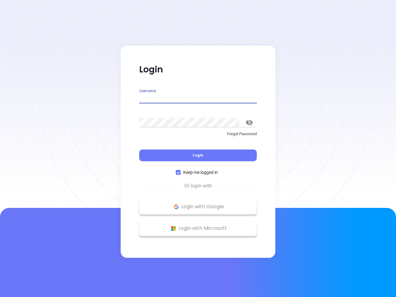 Image resolution: width=396 pixels, height=297 pixels. I want to click on p: Forgot Password, so click(198, 134).